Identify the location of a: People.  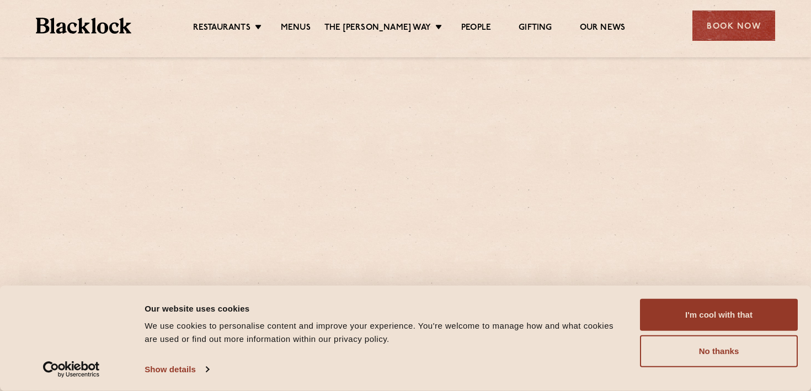
(476, 29).